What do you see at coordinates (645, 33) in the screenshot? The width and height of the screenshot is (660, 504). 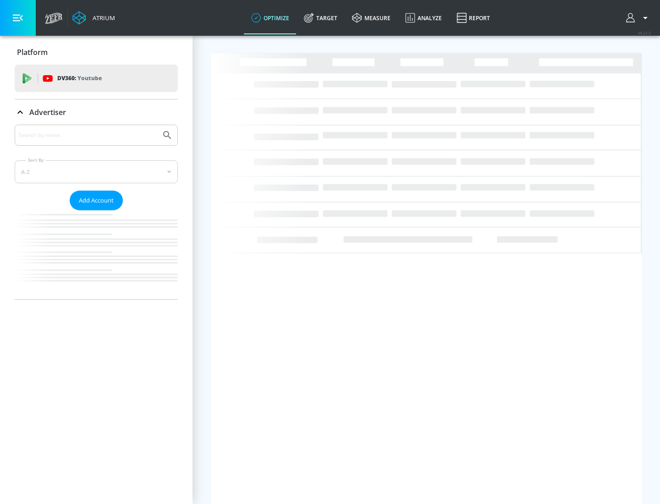 I see `span: v 4.22.2` at bounding box center [645, 33].